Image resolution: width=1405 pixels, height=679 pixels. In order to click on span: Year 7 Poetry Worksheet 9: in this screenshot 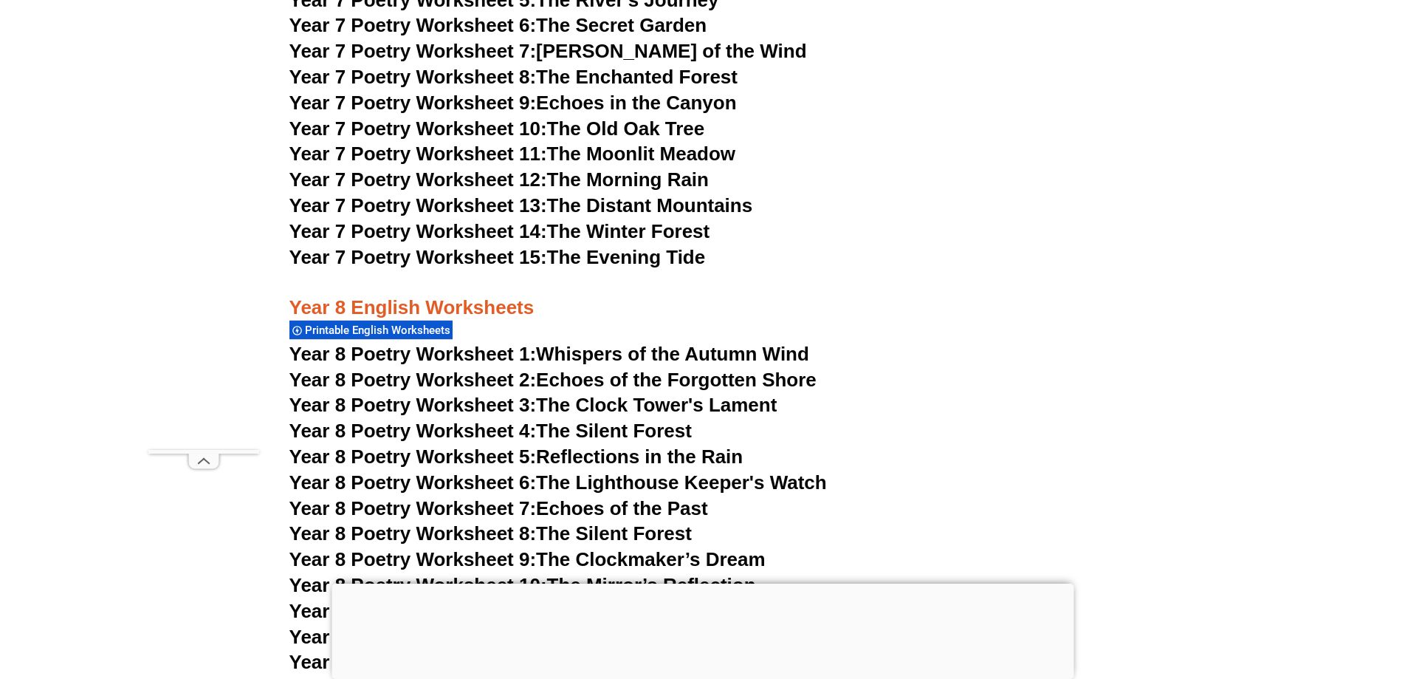, I will do `click(413, 103)`.